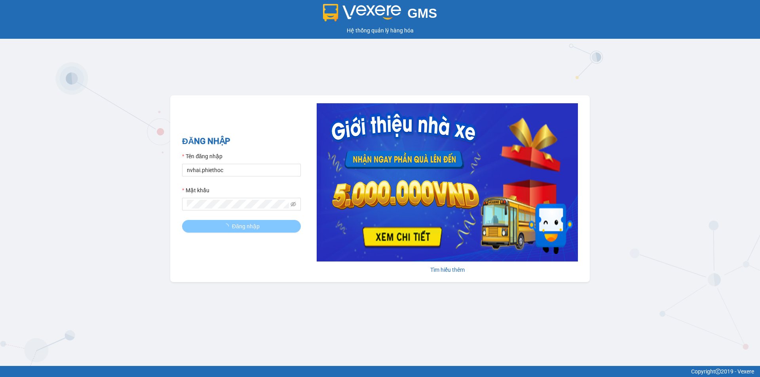 The width and height of the screenshot is (760, 377). Describe the element at coordinates (246, 227) in the screenshot. I see `span: Đăng nhập` at that location.